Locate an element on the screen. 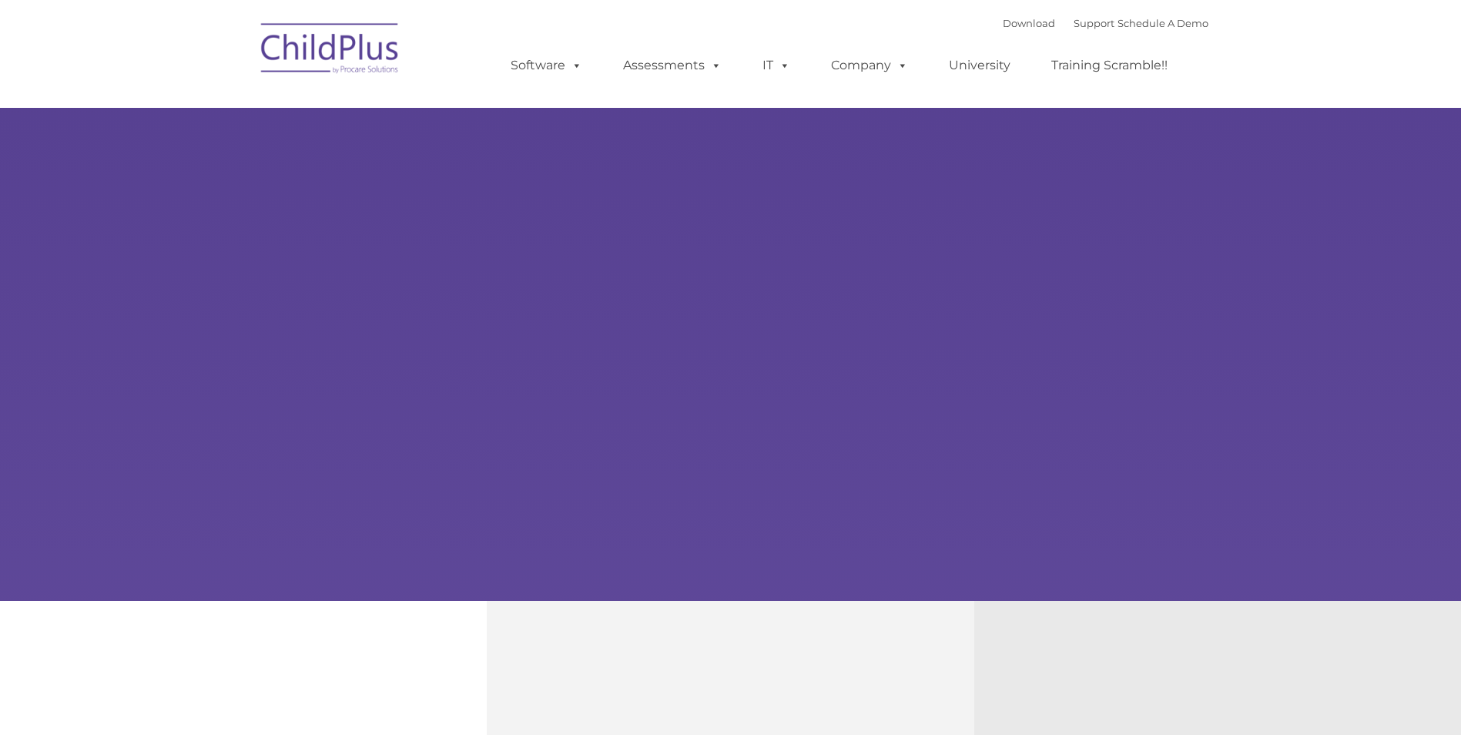  a: Software is located at coordinates (546, 65).